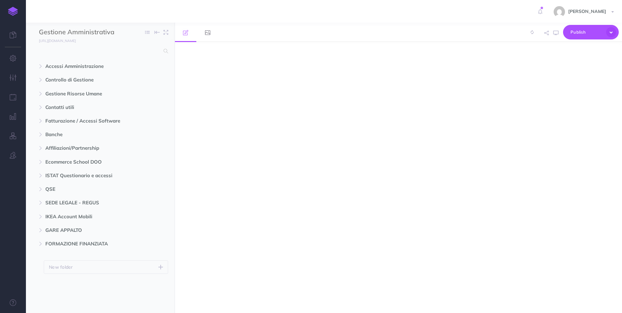  I want to click on button: Publish, so click(591, 32).